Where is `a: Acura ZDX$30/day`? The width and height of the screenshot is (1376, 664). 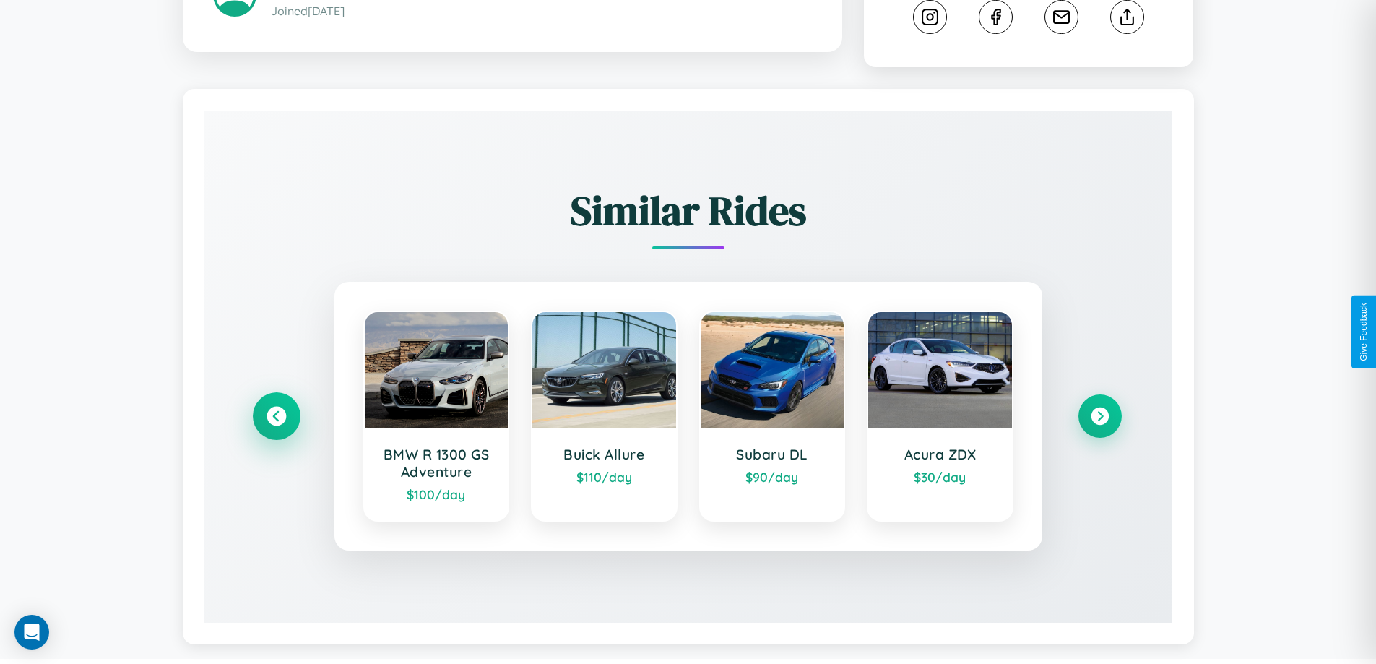 a: Acura ZDX$30/day is located at coordinates (939, 416).